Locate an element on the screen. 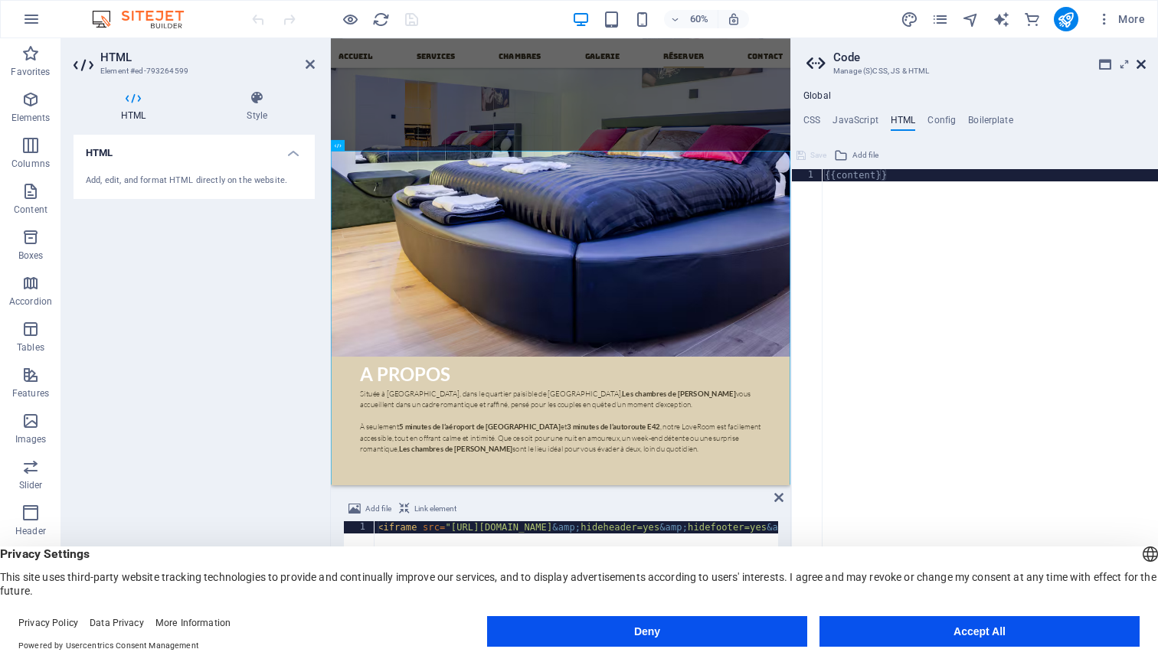 Image resolution: width=1158 pixels, height=662 pixels. p: Content is located at coordinates (31, 210).